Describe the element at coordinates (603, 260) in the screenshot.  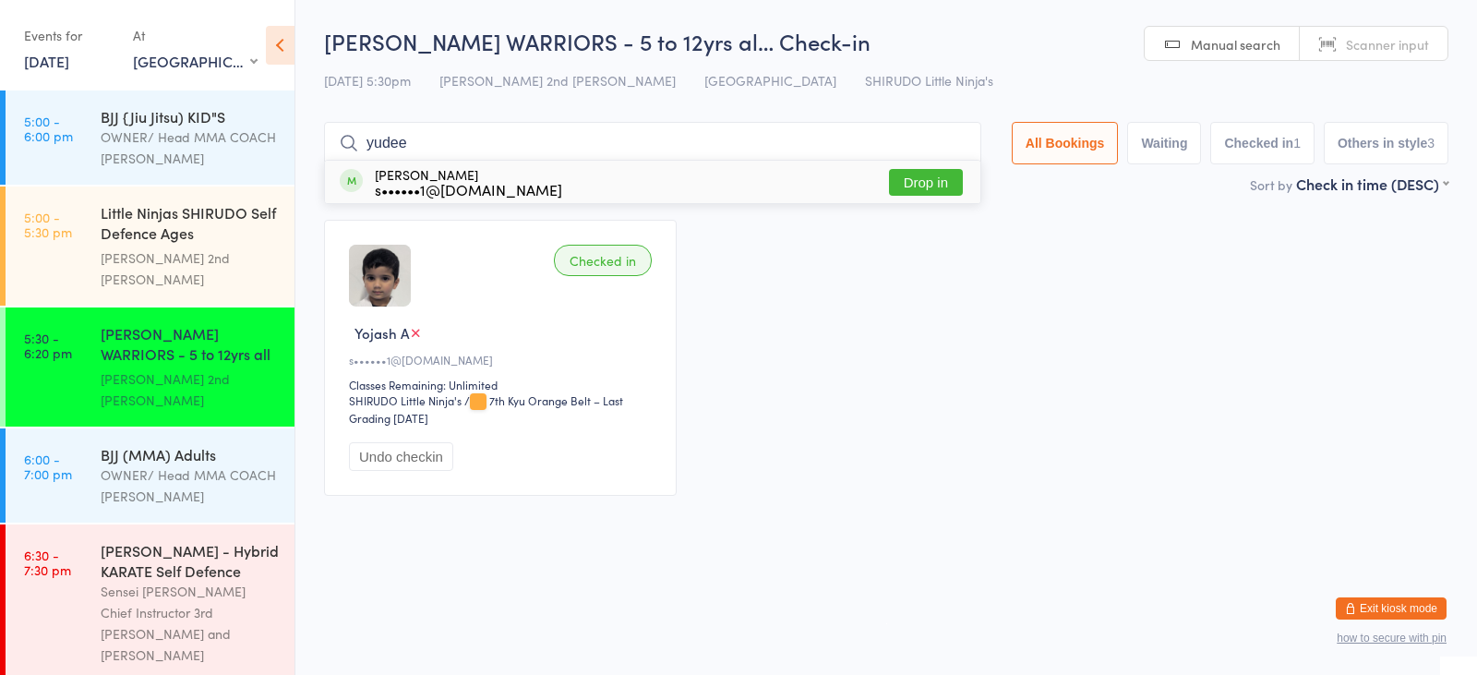
I see `div: Checked in` at that location.